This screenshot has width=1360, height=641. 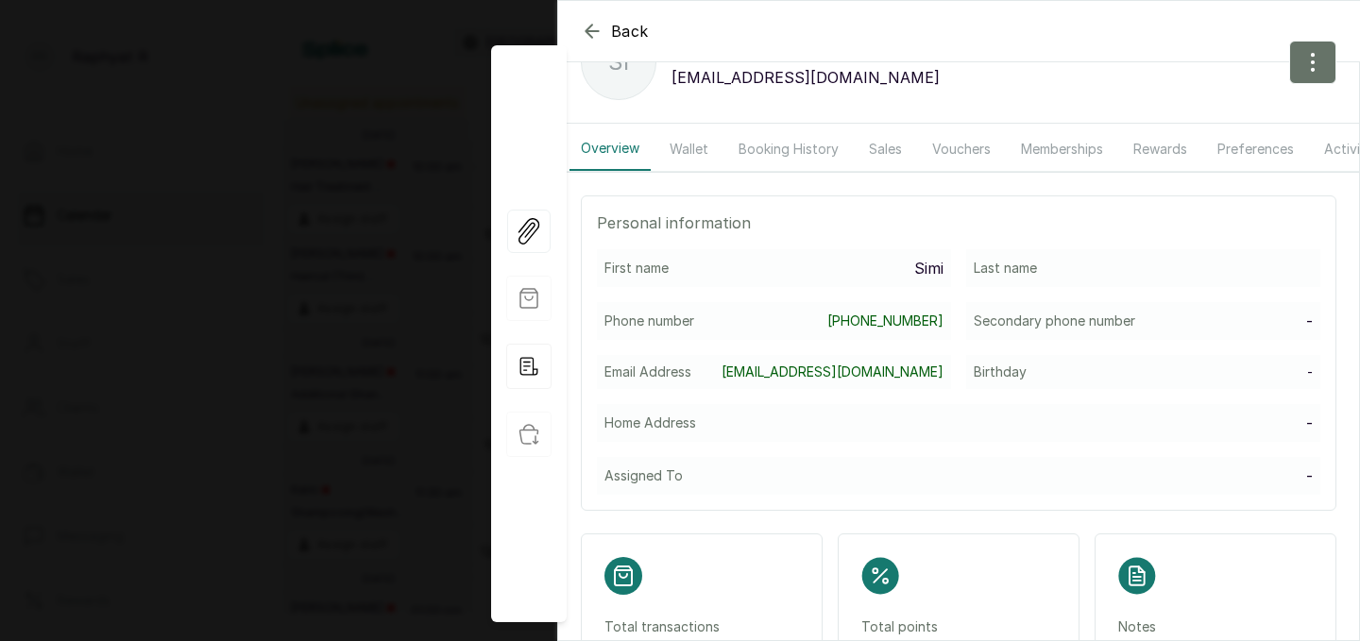 What do you see at coordinates (1005, 268) in the screenshot?
I see `p: Last name` at bounding box center [1005, 268].